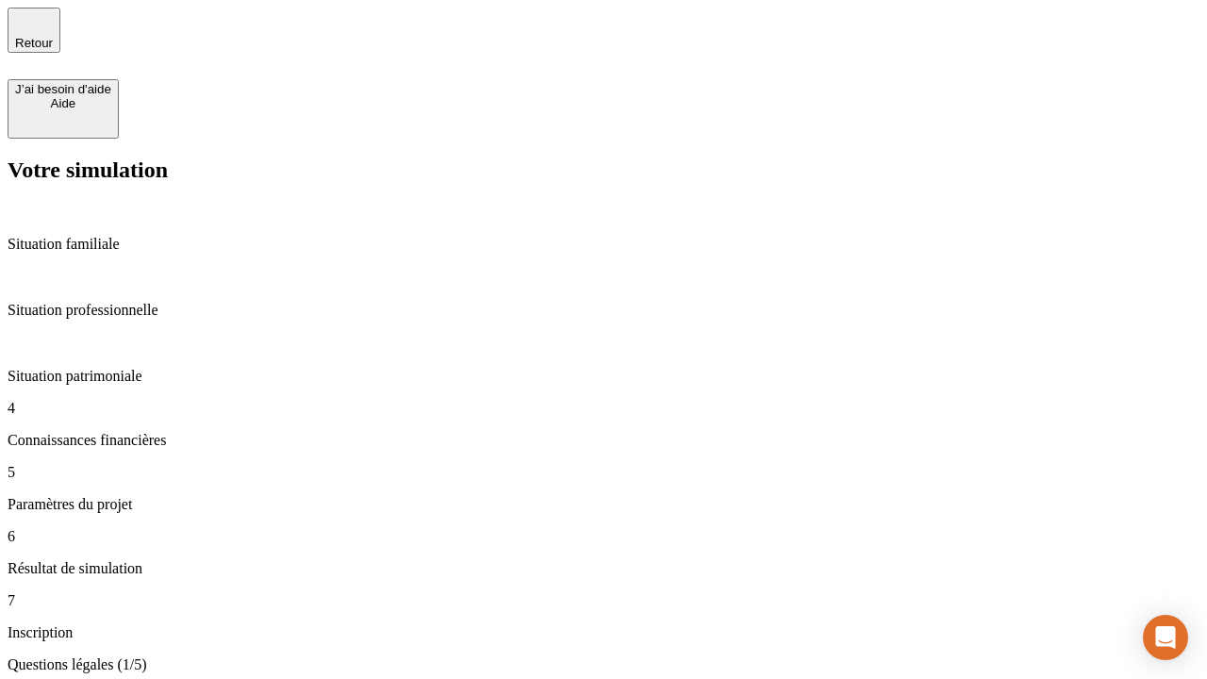 Image resolution: width=1207 pixels, height=679 pixels. Describe the element at coordinates (34, 30) in the screenshot. I see `button: Retour` at that location.